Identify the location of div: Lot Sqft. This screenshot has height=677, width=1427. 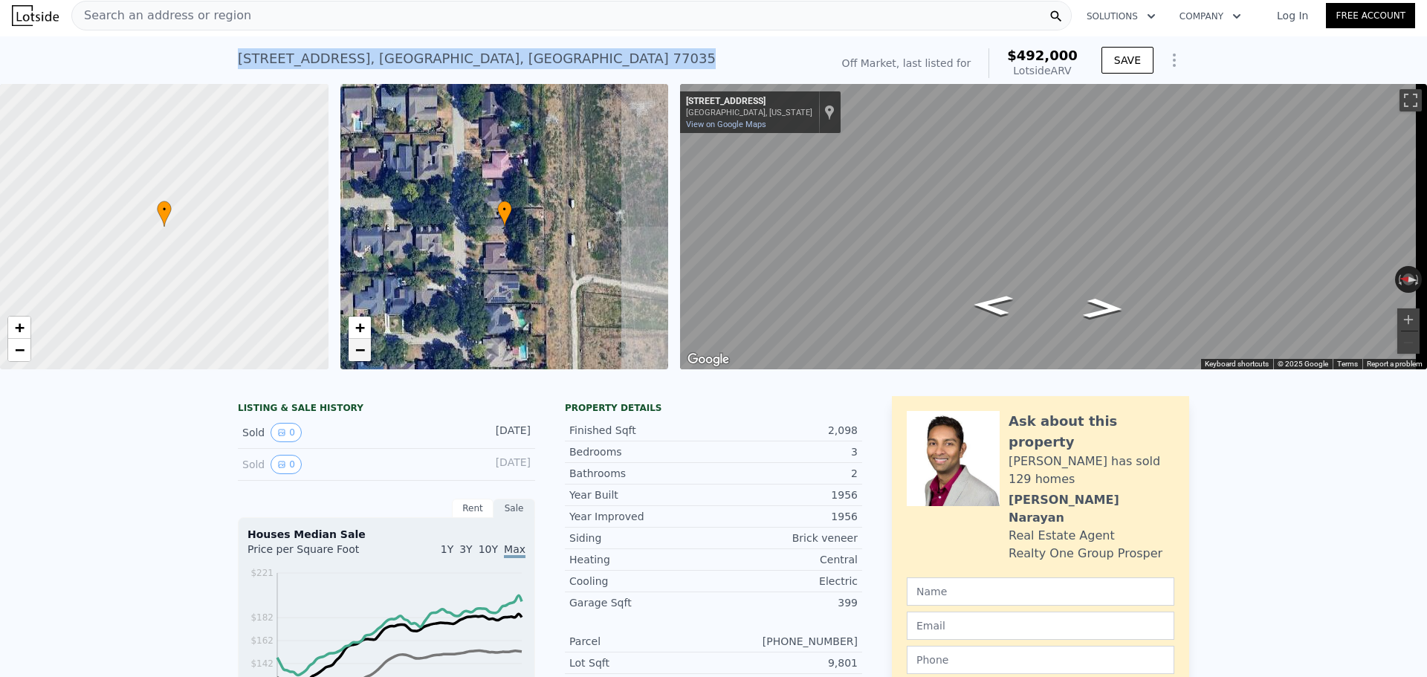
(641, 663).